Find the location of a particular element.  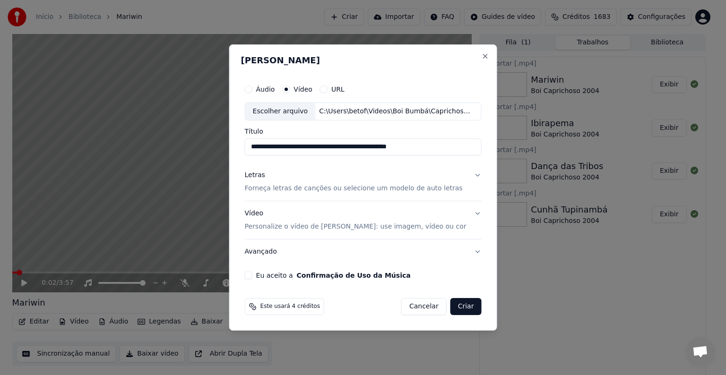

label: Áudio is located at coordinates (266, 89).